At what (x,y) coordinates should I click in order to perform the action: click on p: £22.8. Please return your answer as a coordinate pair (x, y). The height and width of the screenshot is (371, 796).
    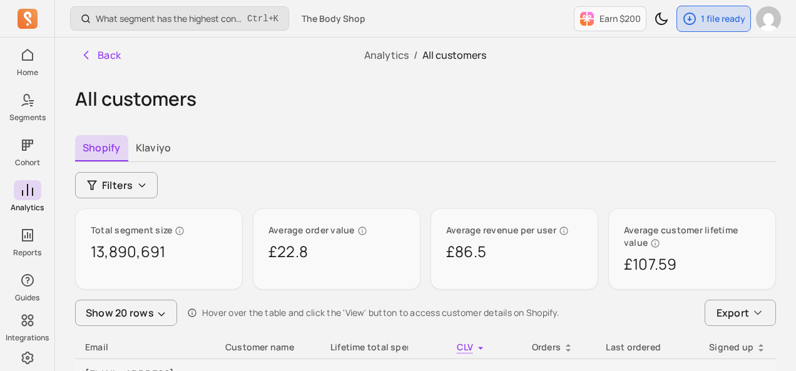
    Looking at the image, I should click on (336, 251).